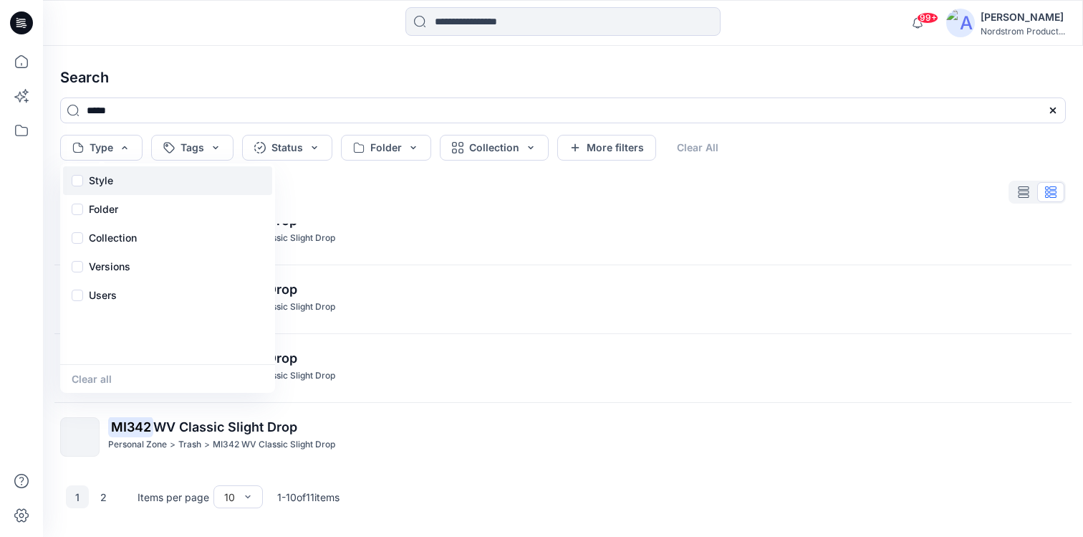 Image resolution: width=1083 pixels, height=537 pixels. Describe the element at coordinates (103, 209) in the screenshot. I see `p: Folder` at that location.